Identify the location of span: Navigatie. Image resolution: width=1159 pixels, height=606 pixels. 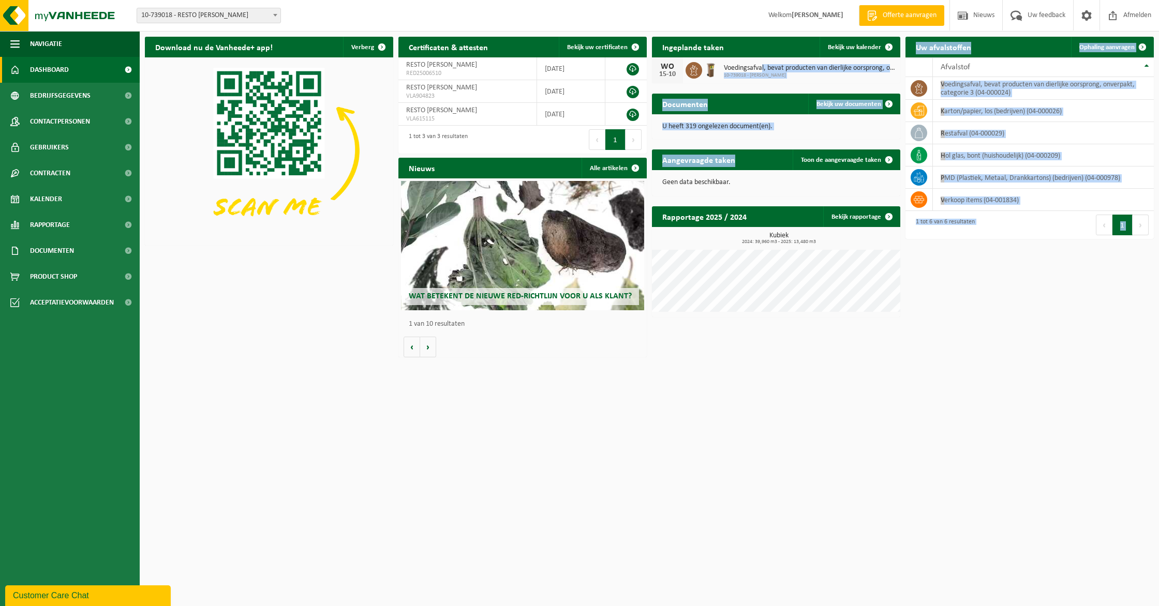
(46, 44).